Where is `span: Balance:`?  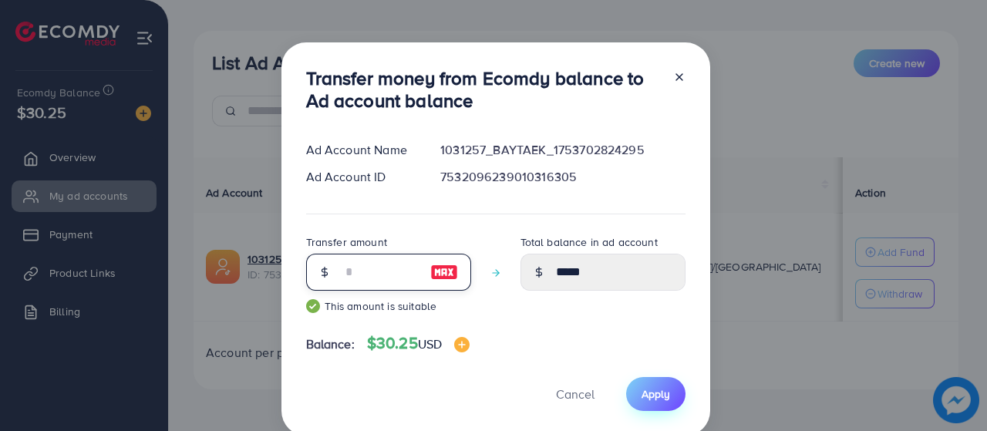
span: Balance: is located at coordinates (330, 344).